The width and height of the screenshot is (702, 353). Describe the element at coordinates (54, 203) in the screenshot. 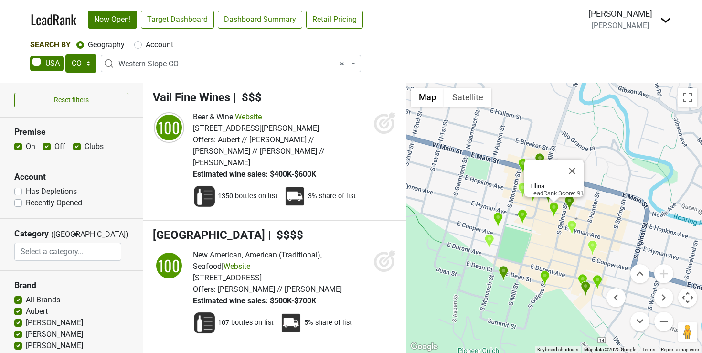

I see `label: Recently Opened` at that location.